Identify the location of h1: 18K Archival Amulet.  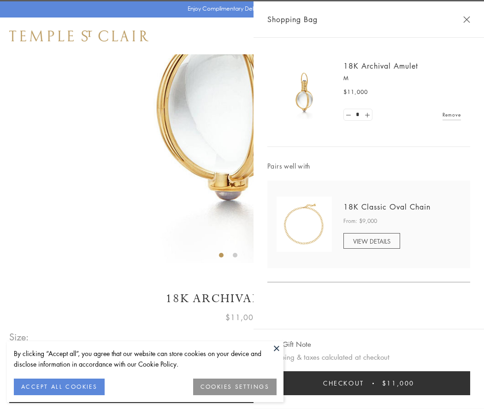
(242, 299).